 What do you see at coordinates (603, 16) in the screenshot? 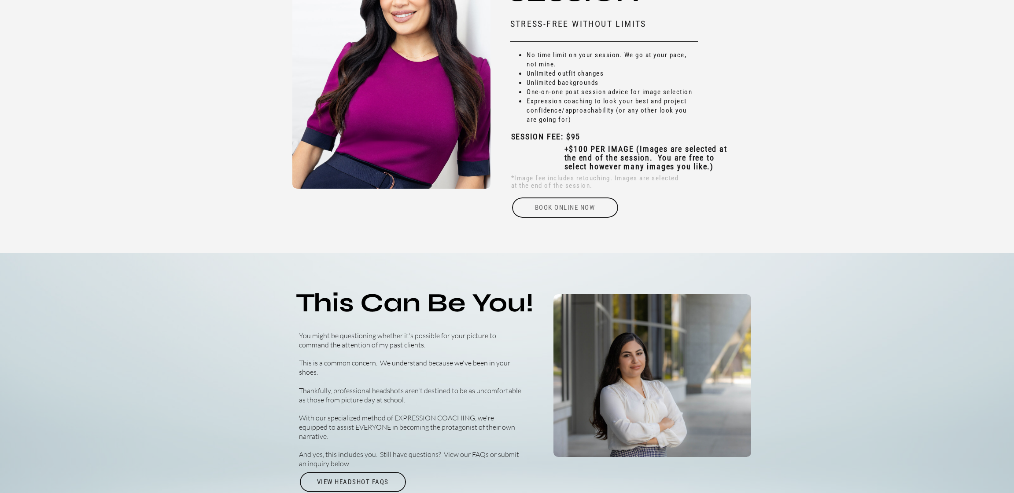
I see `nav: PORTFOLIO & PRICING` at bounding box center [603, 16].